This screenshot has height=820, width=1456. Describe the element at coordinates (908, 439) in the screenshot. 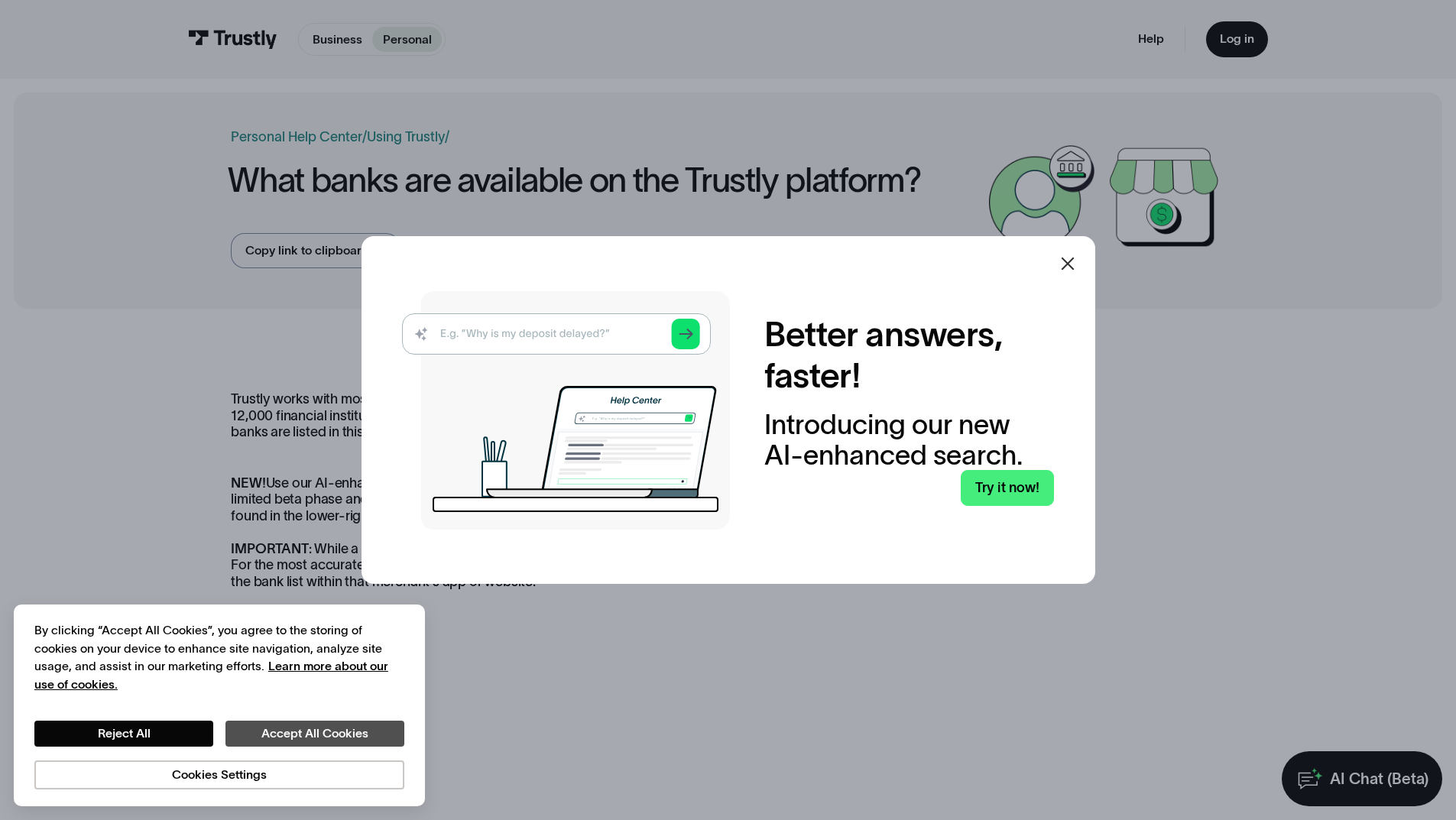

I see `div: Introducing our new AI-enhanced search.` at that location.